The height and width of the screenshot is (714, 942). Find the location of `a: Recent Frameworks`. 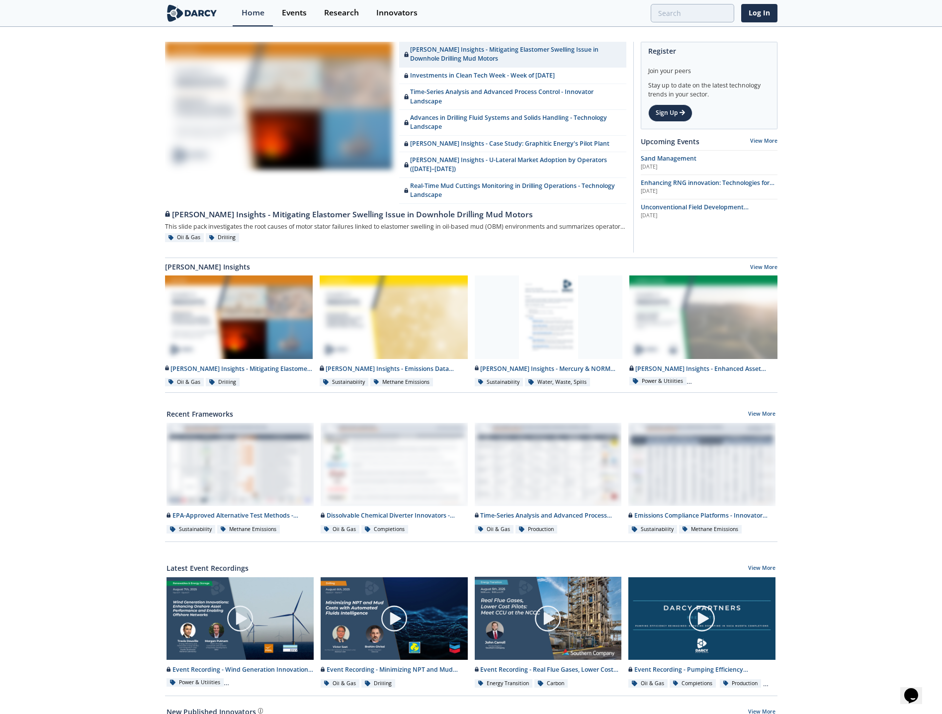

a: Recent Frameworks is located at coordinates (200, 413).